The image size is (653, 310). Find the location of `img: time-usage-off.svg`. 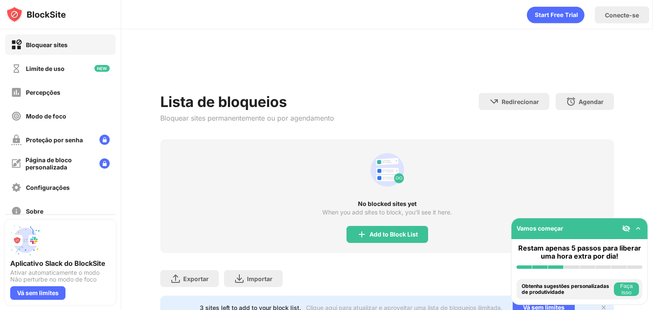

img: time-usage-off.svg is located at coordinates (16, 68).